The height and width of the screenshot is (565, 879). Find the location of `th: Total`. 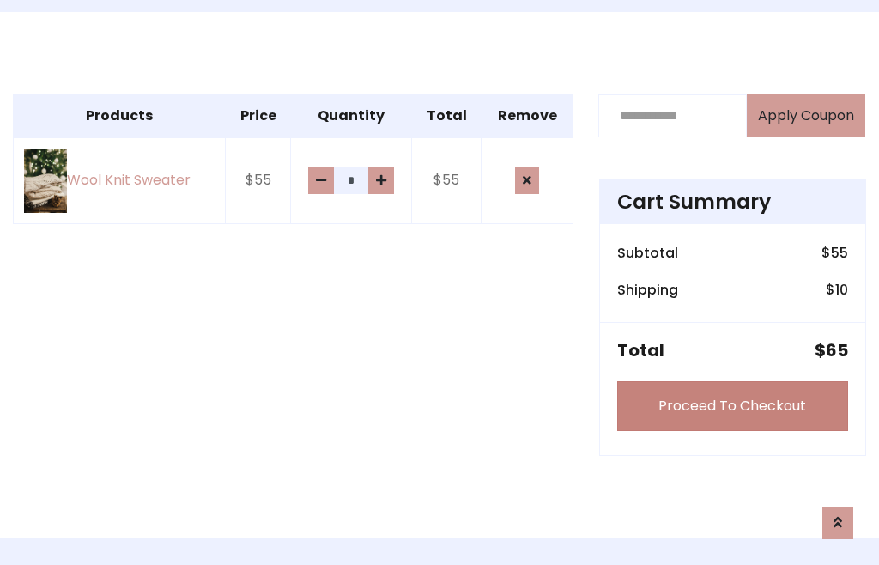

th: Total is located at coordinates (446, 116).